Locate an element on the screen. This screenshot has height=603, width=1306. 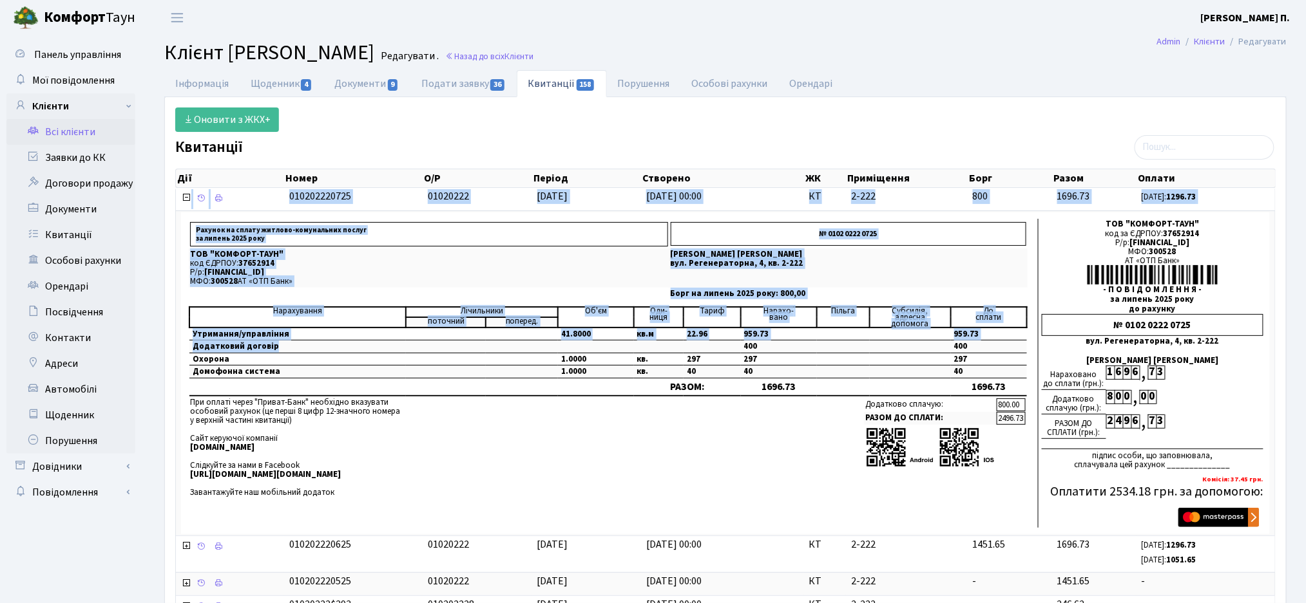
p: ТОВ "КОМФОРТ-ТАУН" is located at coordinates (429, 254).